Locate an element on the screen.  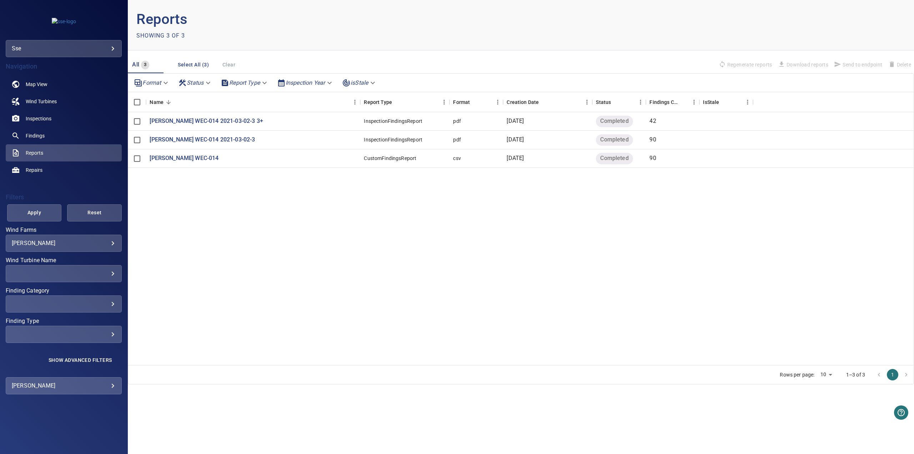
em: Report Type is located at coordinates (245, 83).